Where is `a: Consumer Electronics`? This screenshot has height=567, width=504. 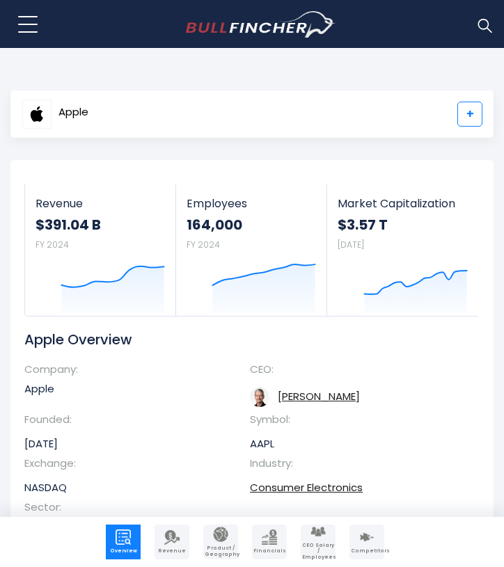
a: Consumer Electronics is located at coordinates (306, 487).